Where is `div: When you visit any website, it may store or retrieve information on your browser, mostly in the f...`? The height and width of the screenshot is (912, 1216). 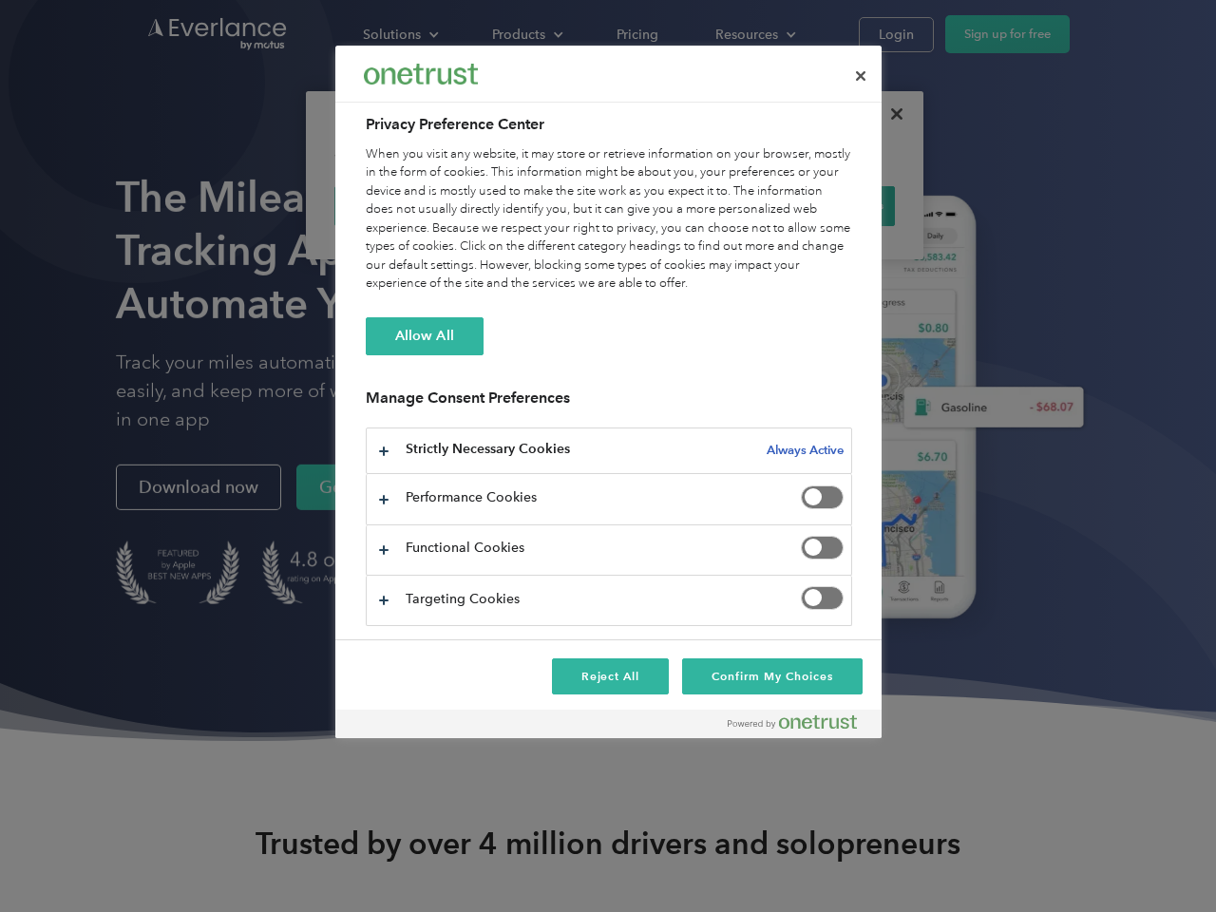
div: When you visit any website, it may store or retrieve information on your browser, mostly in the f... is located at coordinates (609, 219).